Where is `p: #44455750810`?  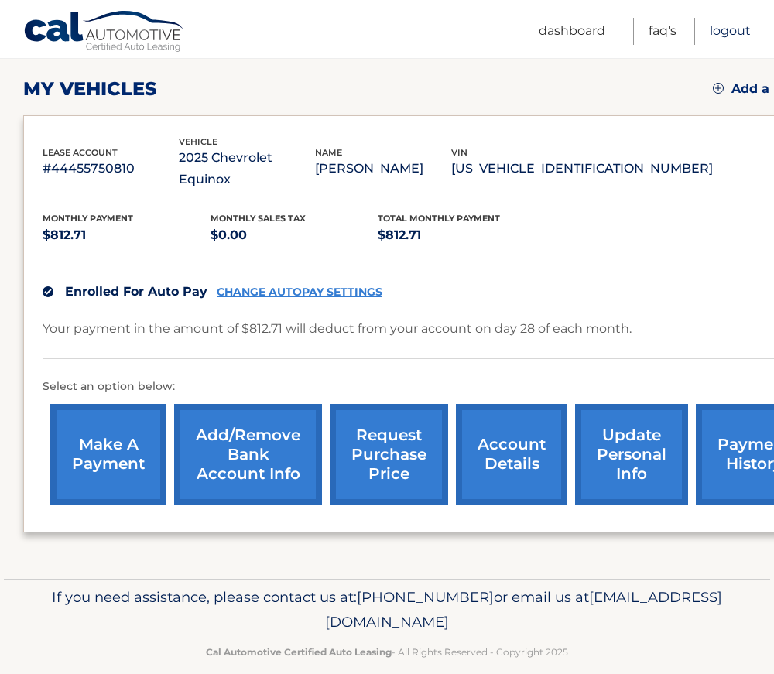
p: #44455750810 is located at coordinates (111, 169).